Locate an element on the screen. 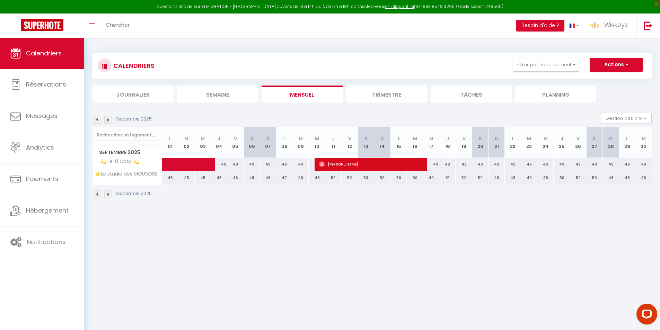  th: 22 is located at coordinates (513, 142).